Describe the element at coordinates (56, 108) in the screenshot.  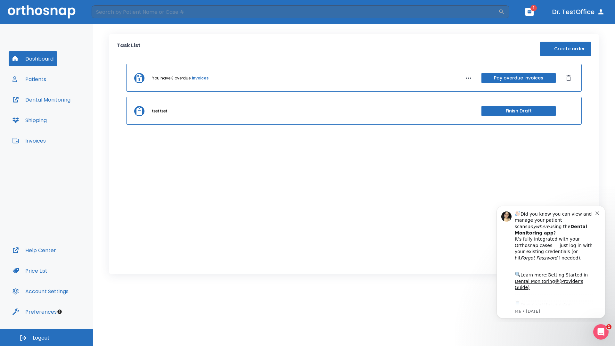
I see `a: App Store` at that location.